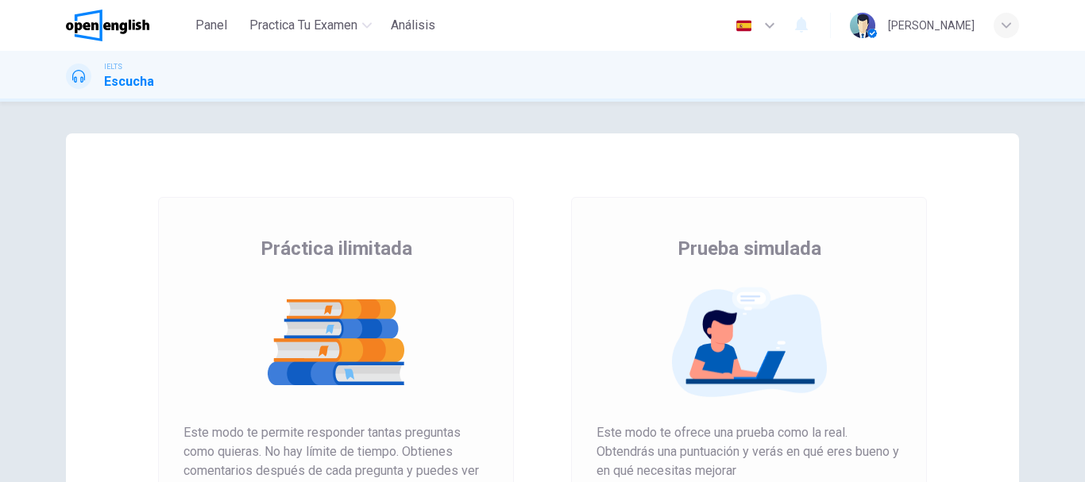 The height and width of the screenshot is (482, 1085). What do you see at coordinates (413, 25) in the screenshot?
I see `button: Análisis` at bounding box center [413, 25].